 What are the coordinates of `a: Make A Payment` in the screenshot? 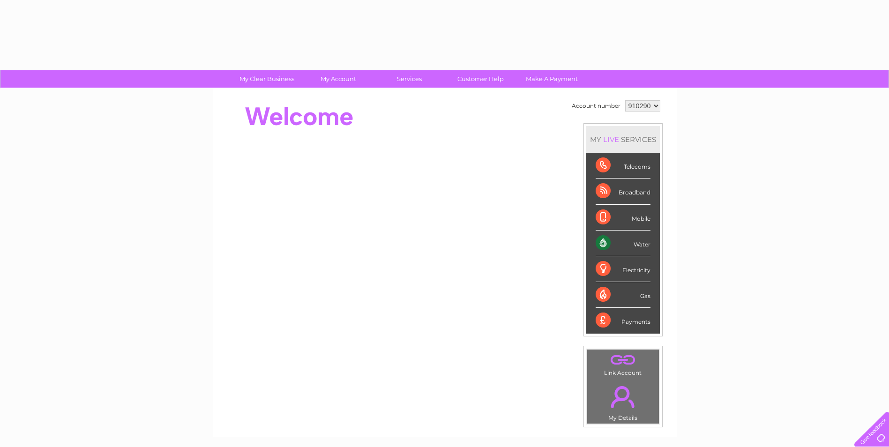 It's located at (552, 79).